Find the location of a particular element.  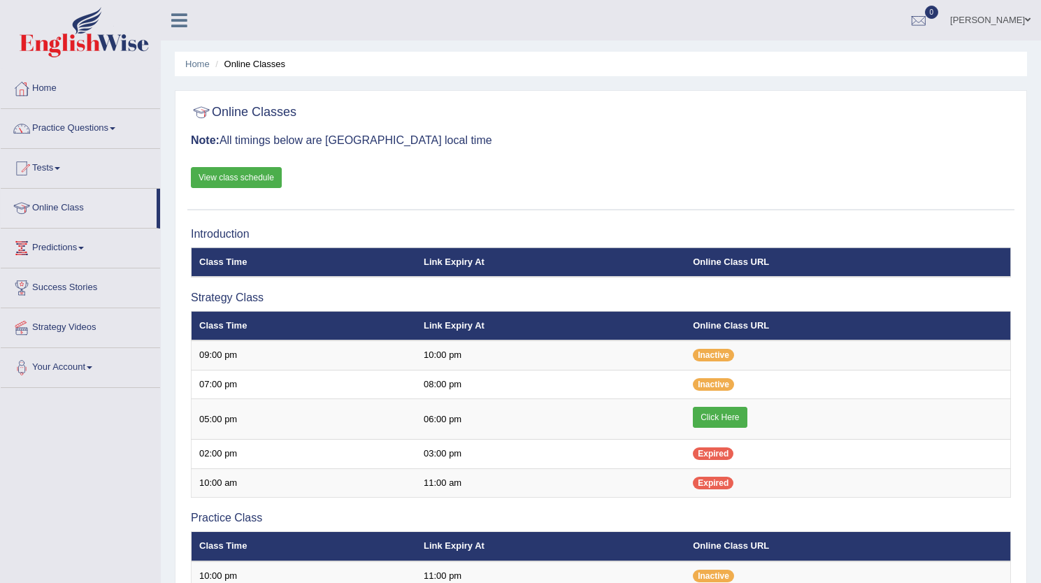

td: 03:00 pm is located at coordinates (550, 455).